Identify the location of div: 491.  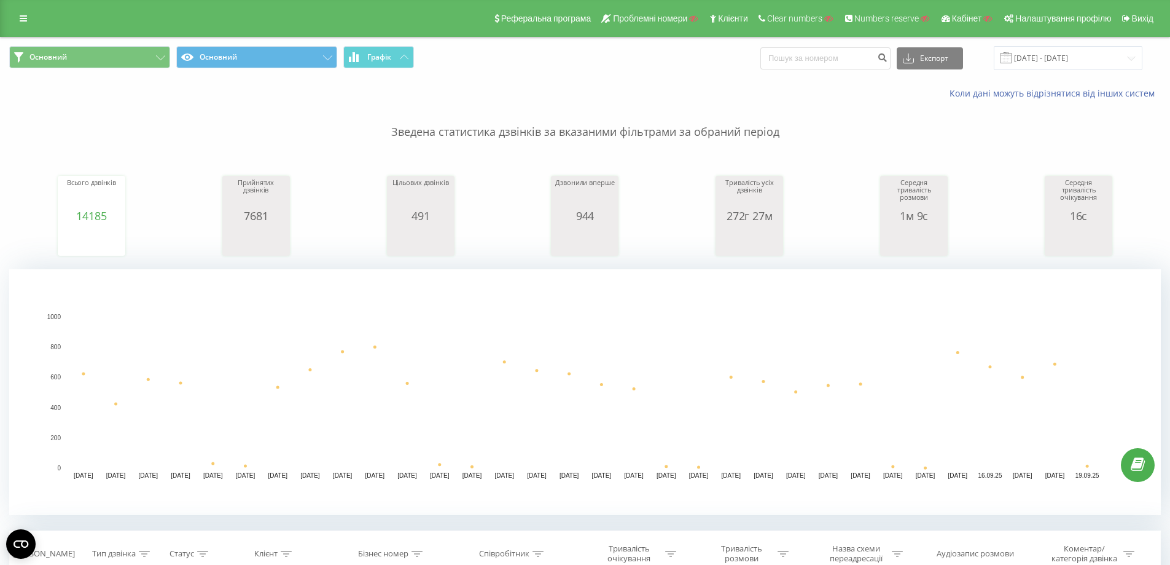
(421, 216).